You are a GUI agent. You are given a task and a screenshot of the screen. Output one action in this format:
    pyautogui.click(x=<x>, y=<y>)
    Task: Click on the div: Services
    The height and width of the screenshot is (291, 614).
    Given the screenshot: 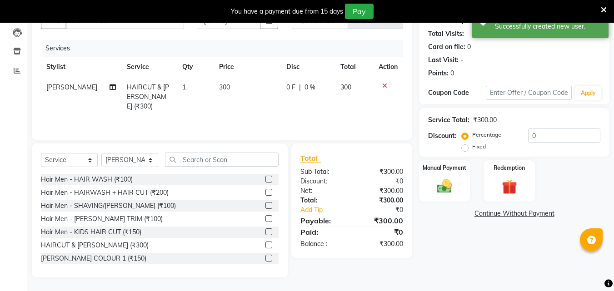 What is the action you would take?
    pyautogui.click(x=226, y=48)
    